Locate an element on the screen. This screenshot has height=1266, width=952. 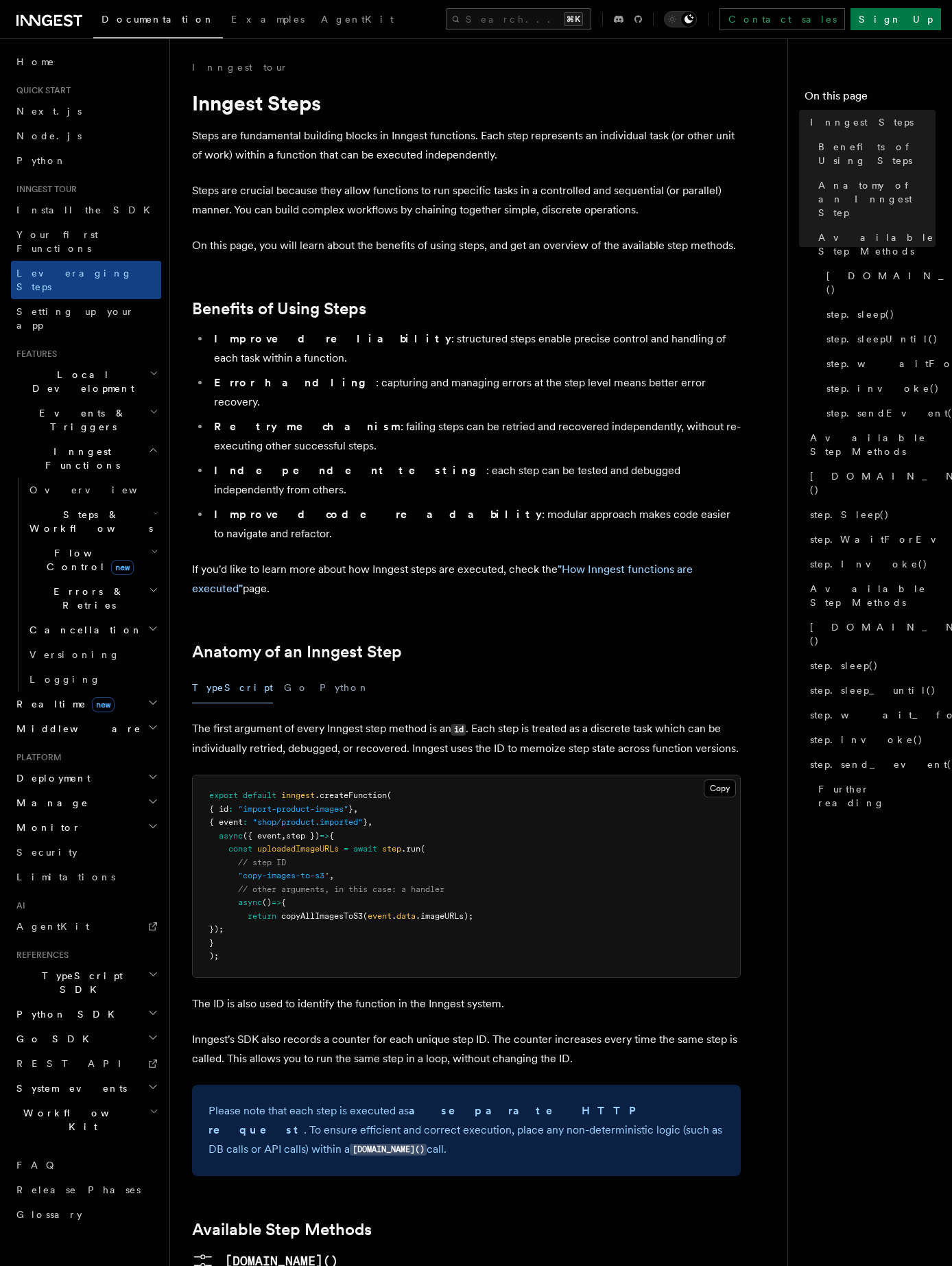
a: Examples is located at coordinates (267, 21).